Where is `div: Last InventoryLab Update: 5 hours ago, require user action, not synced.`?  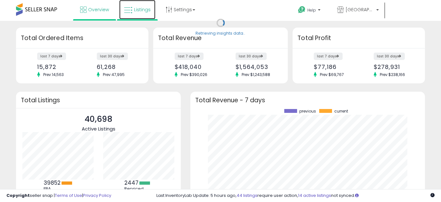
div: Last InventoryLab Update: 5 hours ago, require user action, not synced. is located at coordinates (295, 195).